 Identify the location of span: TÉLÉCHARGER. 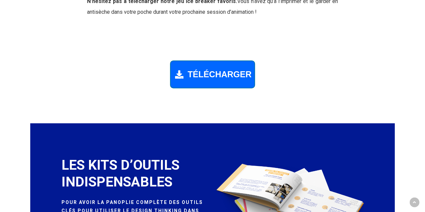
(219, 74).